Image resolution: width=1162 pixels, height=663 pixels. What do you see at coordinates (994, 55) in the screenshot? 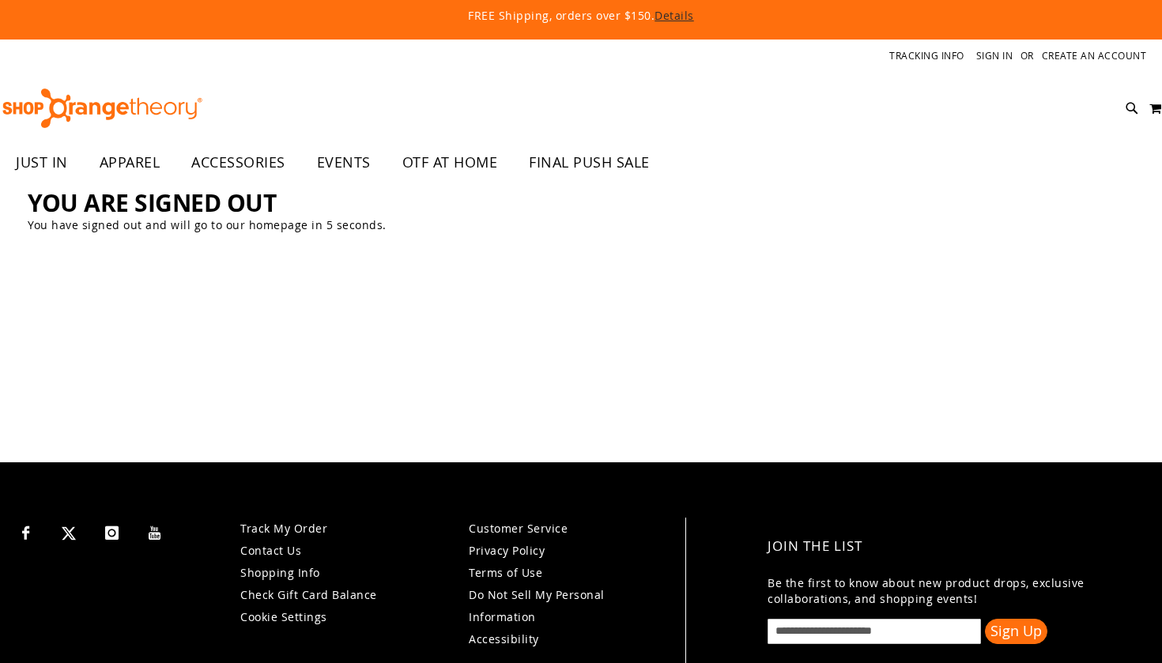
I see `a: Sign In` at bounding box center [994, 55].